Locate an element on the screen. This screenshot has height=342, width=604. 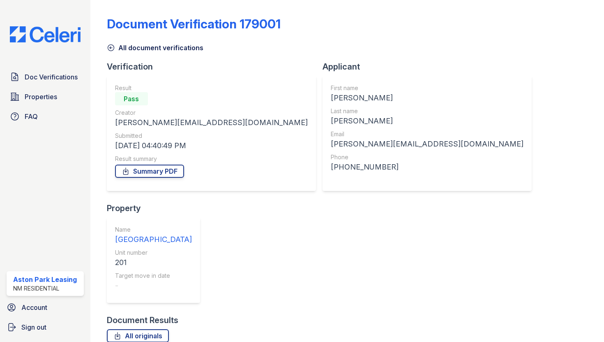
div: Name is located at coordinates (153, 229).